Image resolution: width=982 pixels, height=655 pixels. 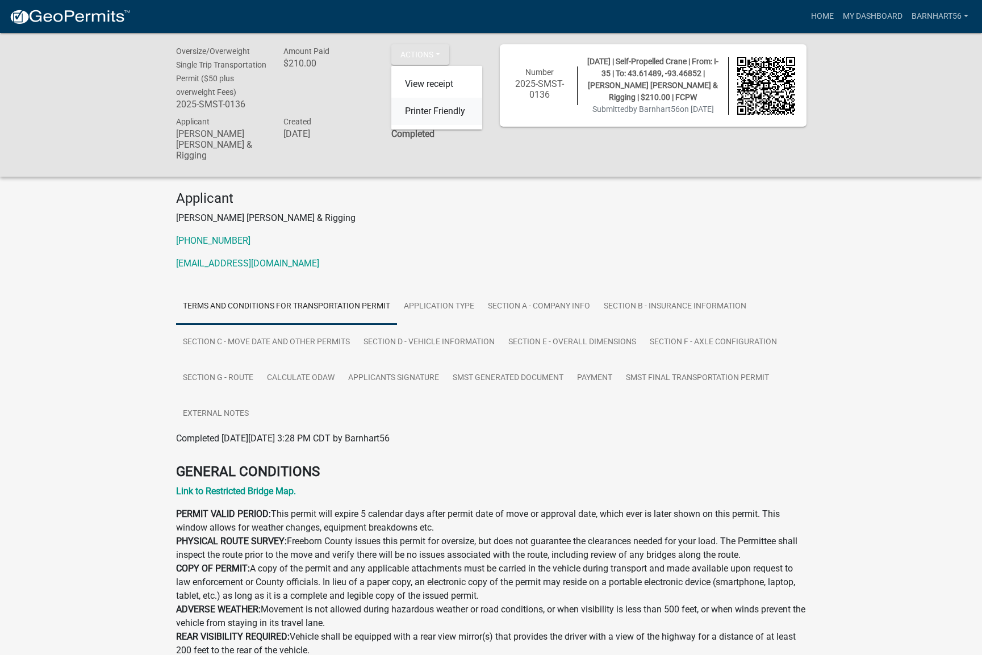 I want to click on a: Section A - Company Info, so click(x=539, y=307).